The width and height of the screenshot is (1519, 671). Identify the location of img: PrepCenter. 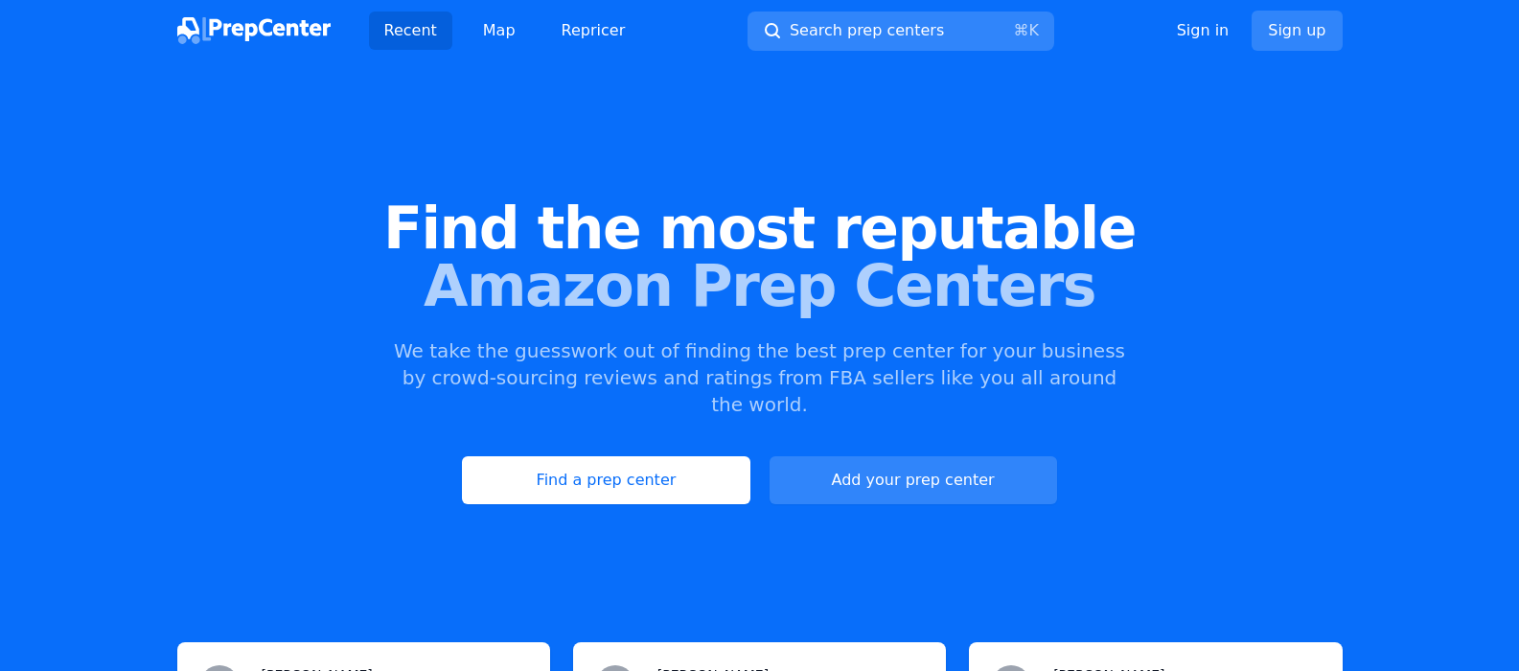
(254, 31).